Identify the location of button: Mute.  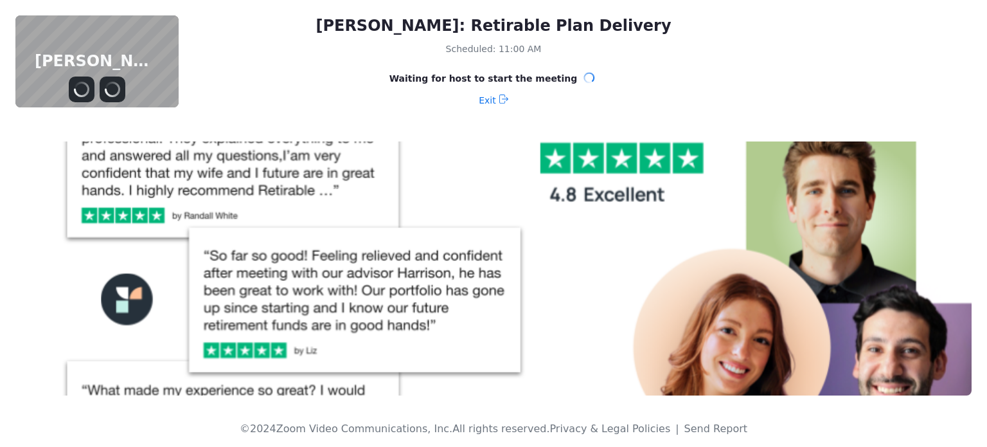
(82, 89).